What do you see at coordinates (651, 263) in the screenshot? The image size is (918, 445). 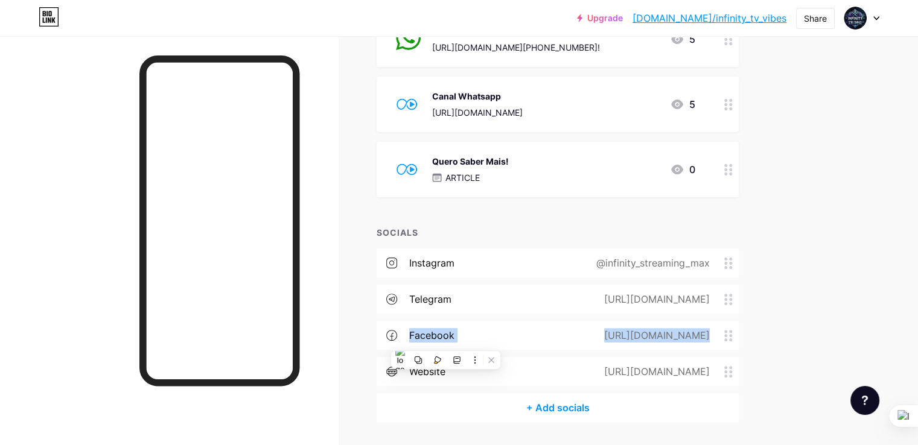 I see `div: @infinity_streaming_max` at bounding box center [651, 263].